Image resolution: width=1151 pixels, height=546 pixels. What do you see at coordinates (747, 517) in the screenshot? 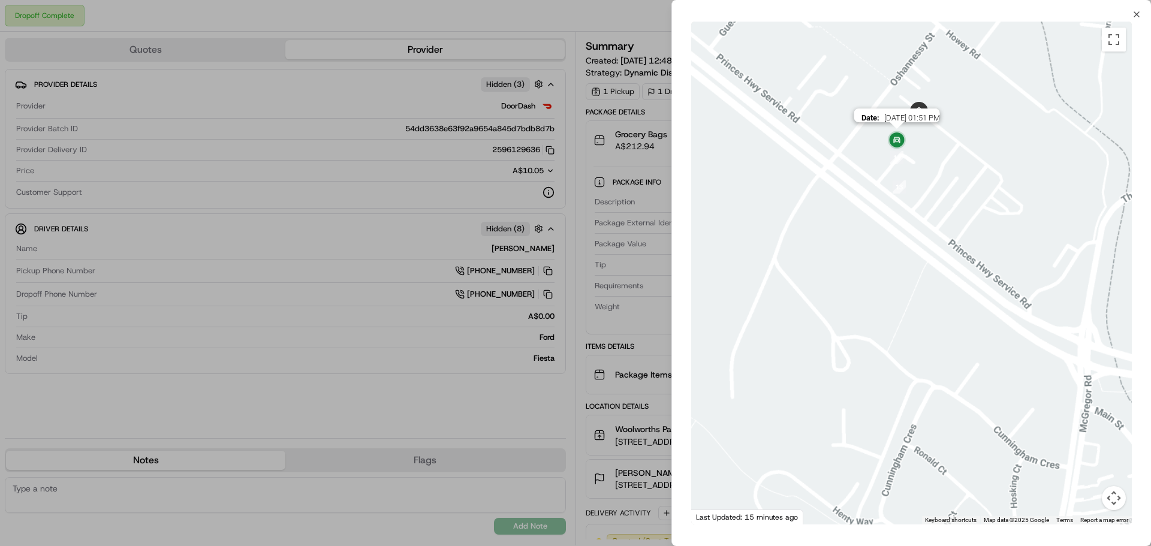
I see `div: Last Updated: 15 minutes ago` at bounding box center [747, 517].